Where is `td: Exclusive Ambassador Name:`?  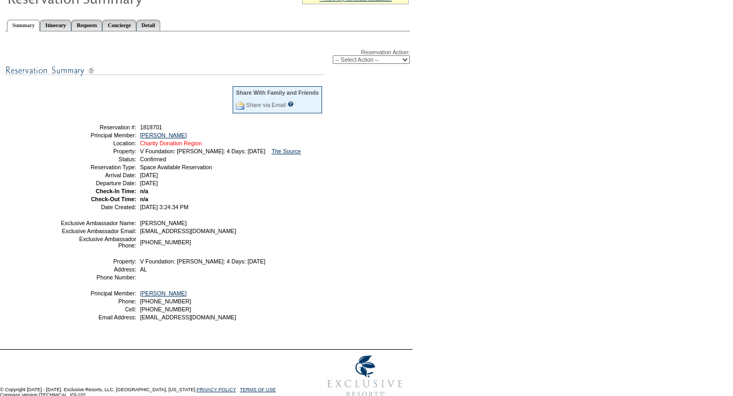 td: Exclusive Ambassador Name: is located at coordinates (98, 223).